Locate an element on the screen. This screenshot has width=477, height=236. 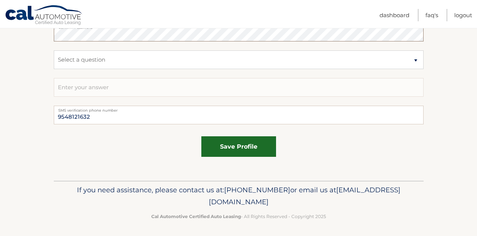
button: save profile is located at coordinates (239, 146).